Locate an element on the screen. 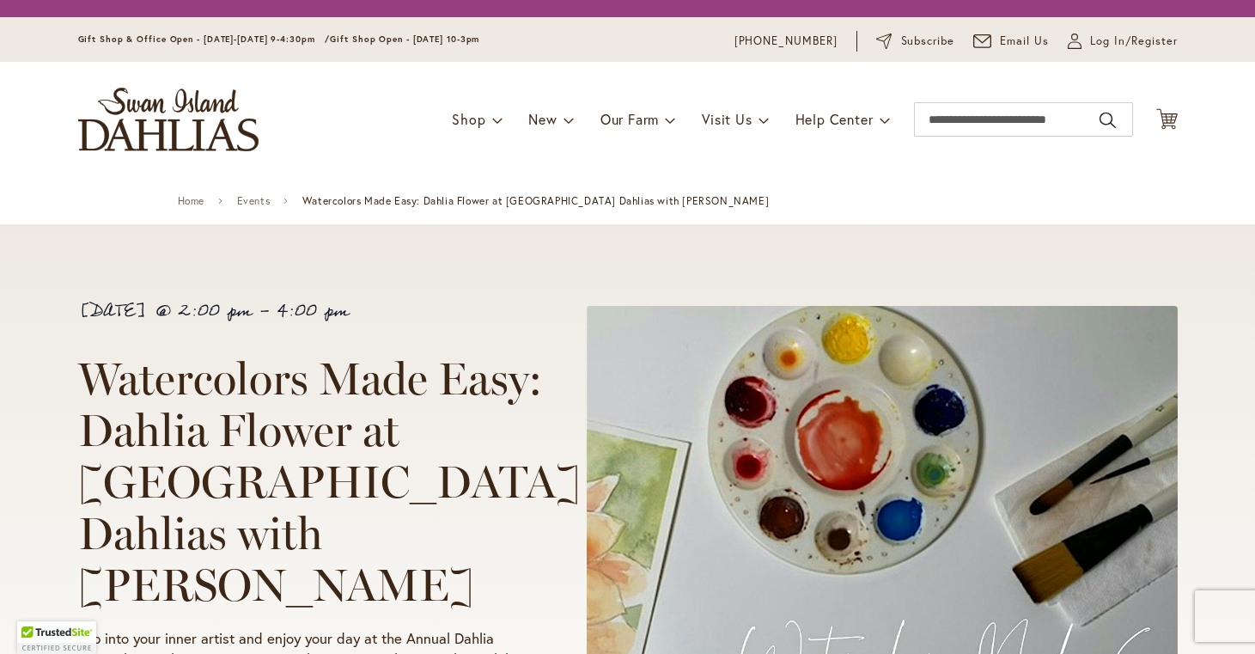  span: 4:00 pm is located at coordinates (313, 311).